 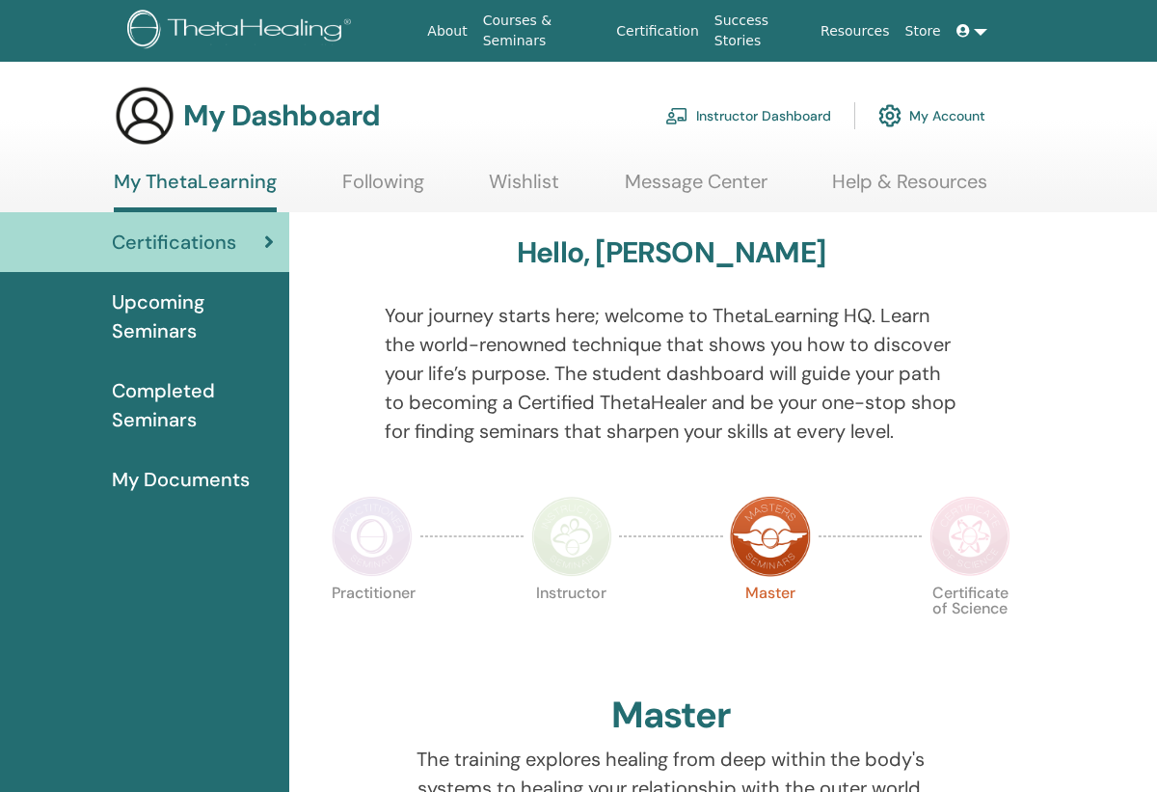 I want to click on a: Store, so click(x=923, y=31).